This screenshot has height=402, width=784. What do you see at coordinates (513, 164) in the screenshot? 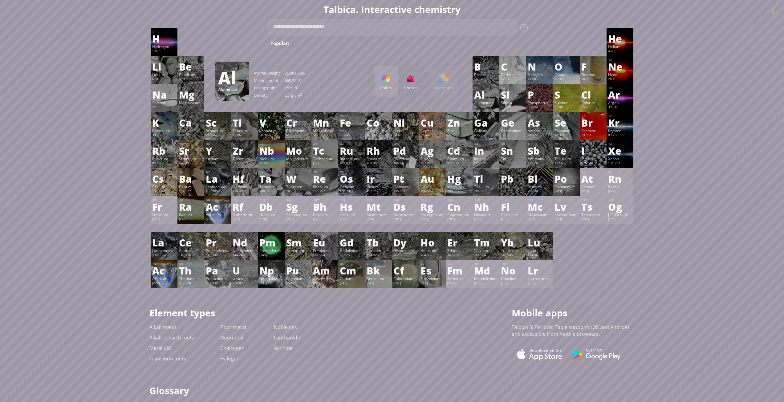
I see `div: 118.71` at bounding box center [513, 164].